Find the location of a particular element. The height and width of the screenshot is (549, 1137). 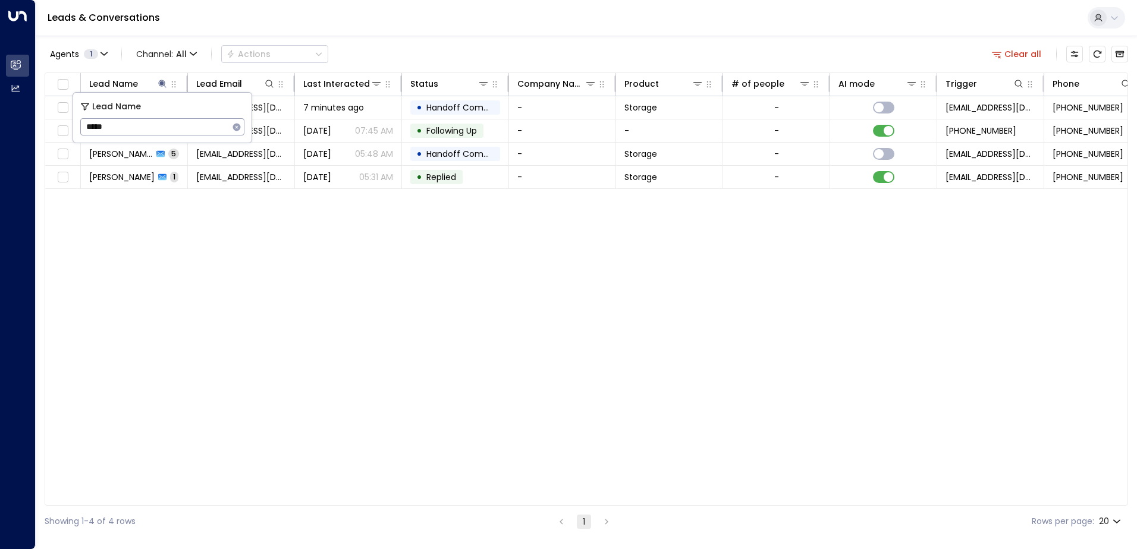

span: Refresh is located at coordinates (1097, 54).